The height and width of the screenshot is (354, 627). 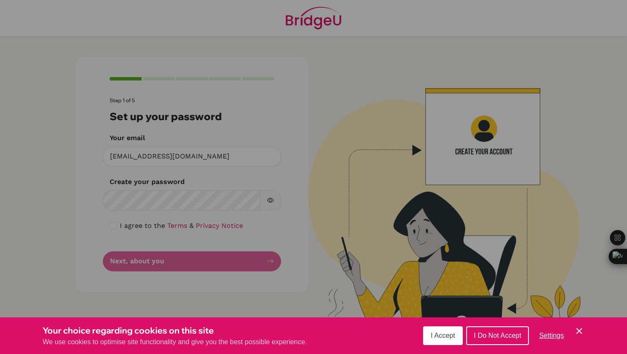 What do you see at coordinates (497, 336) in the screenshot?
I see `button: I Do Not Accept` at bounding box center [497, 336].